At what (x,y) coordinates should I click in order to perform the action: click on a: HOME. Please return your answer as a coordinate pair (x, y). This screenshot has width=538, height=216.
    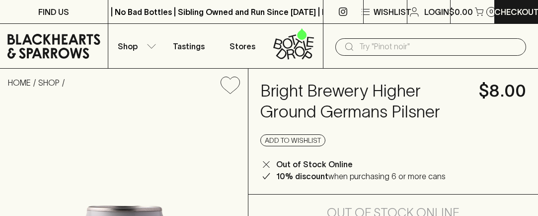
    Looking at the image, I should click on (19, 83).